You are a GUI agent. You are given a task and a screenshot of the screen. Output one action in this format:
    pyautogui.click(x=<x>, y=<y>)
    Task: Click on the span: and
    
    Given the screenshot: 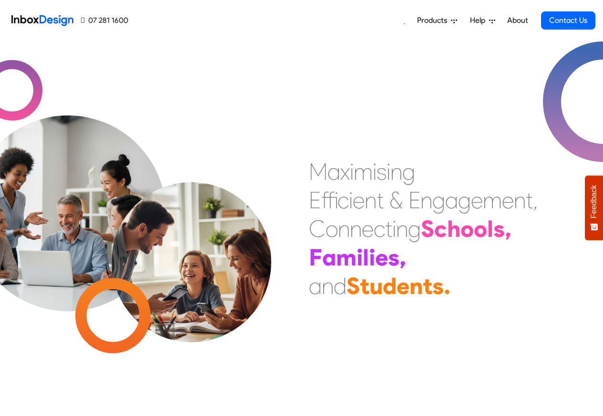 What is the action you would take?
    pyautogui.click(x=380, y=286)
    